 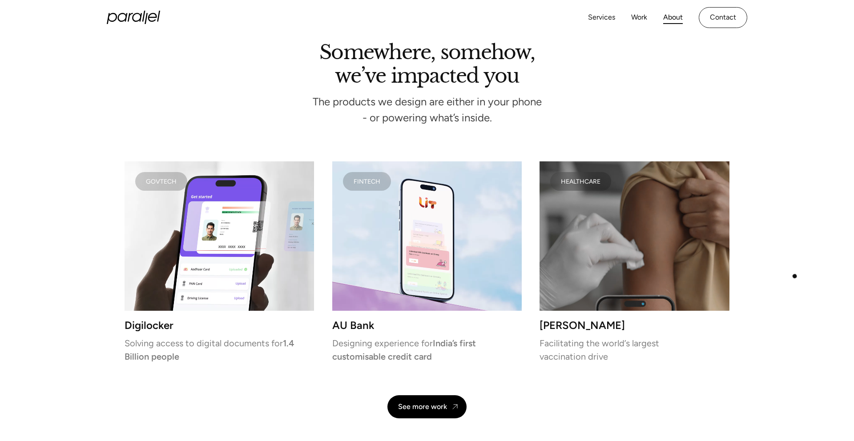 What do you see at coordinates (427, 325) in the screenshot?
I see `h3: AU Bank` at bounding box center [427, 325].